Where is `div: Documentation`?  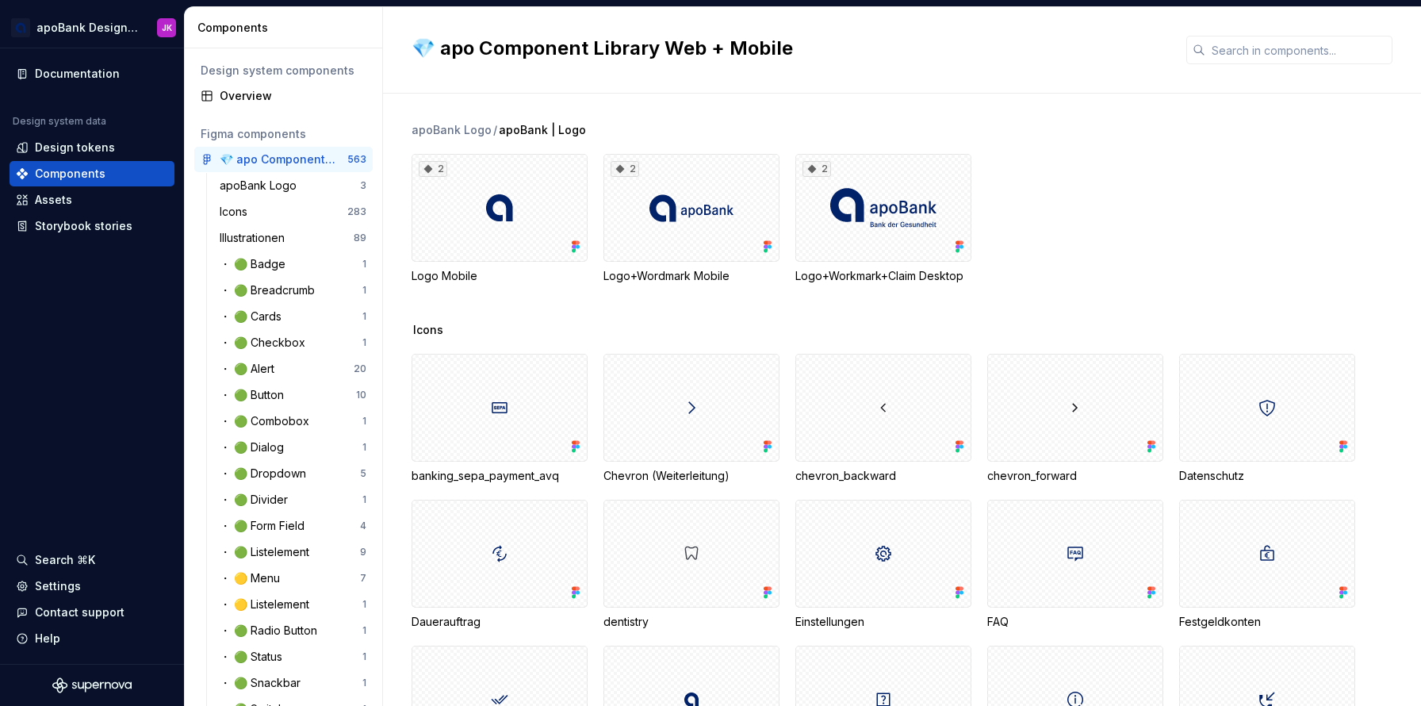
div: Documentation is located at coordinates (77, 74).